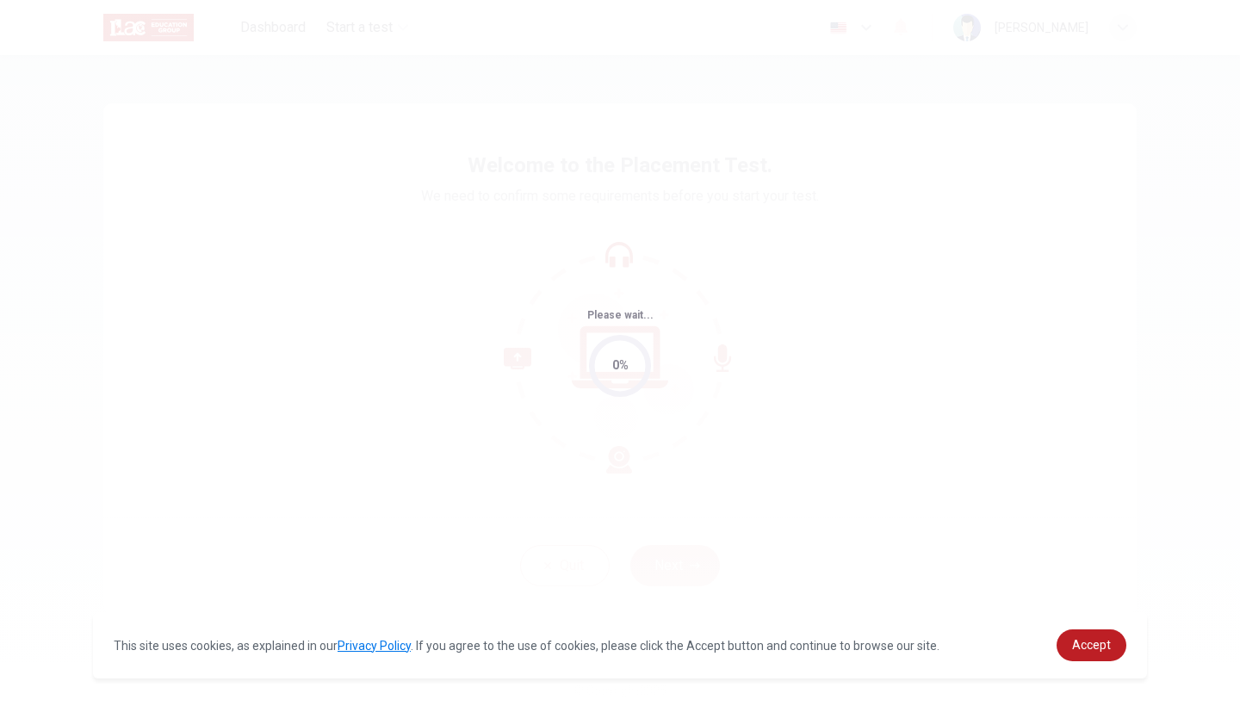 The height and width of the screenshot is (706, 1240). What do you see at coordinates (620, 315) in the screenshot?
I see `span: Please wait...` at bounding box center [620, 315].